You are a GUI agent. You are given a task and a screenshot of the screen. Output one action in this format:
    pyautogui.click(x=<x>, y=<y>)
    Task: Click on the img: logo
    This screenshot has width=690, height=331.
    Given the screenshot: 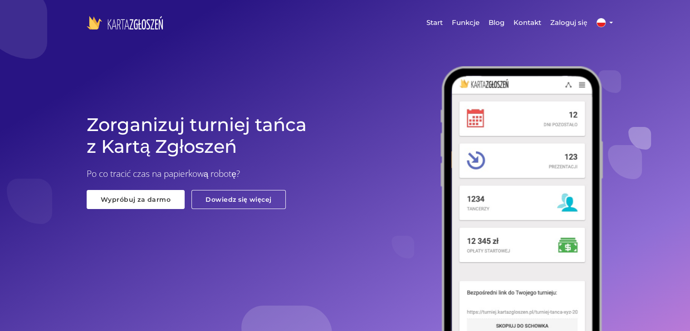 What is the action you would take?
    pyautogui.click(x=125, y=23)
    